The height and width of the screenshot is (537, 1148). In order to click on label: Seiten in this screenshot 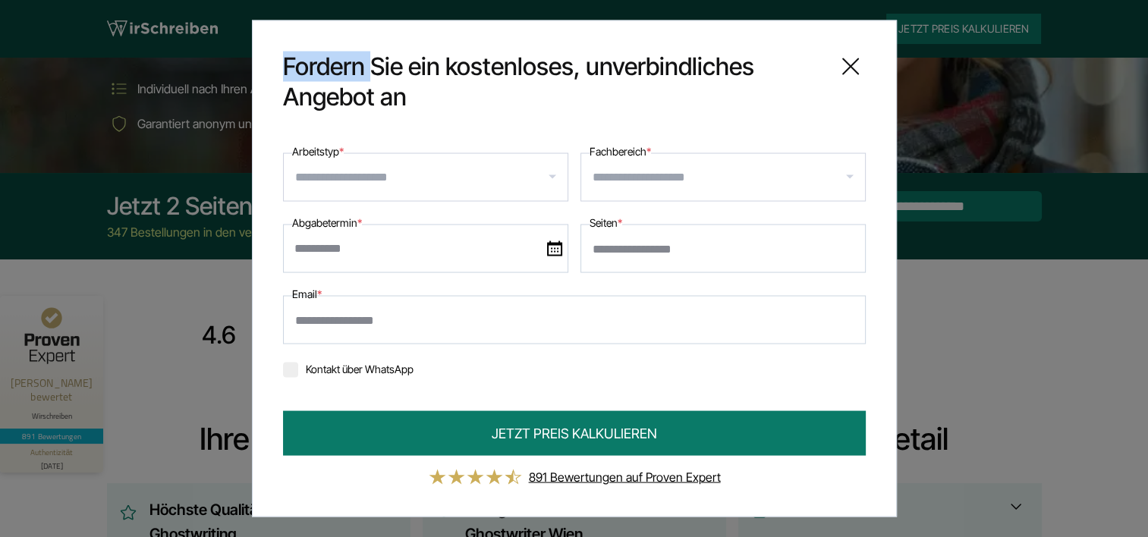, I will do `click(605, 223)`.